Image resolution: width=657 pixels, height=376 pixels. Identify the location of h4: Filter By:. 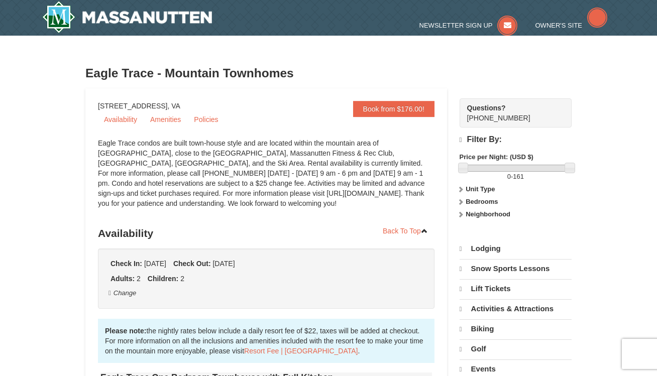
(515, 140).